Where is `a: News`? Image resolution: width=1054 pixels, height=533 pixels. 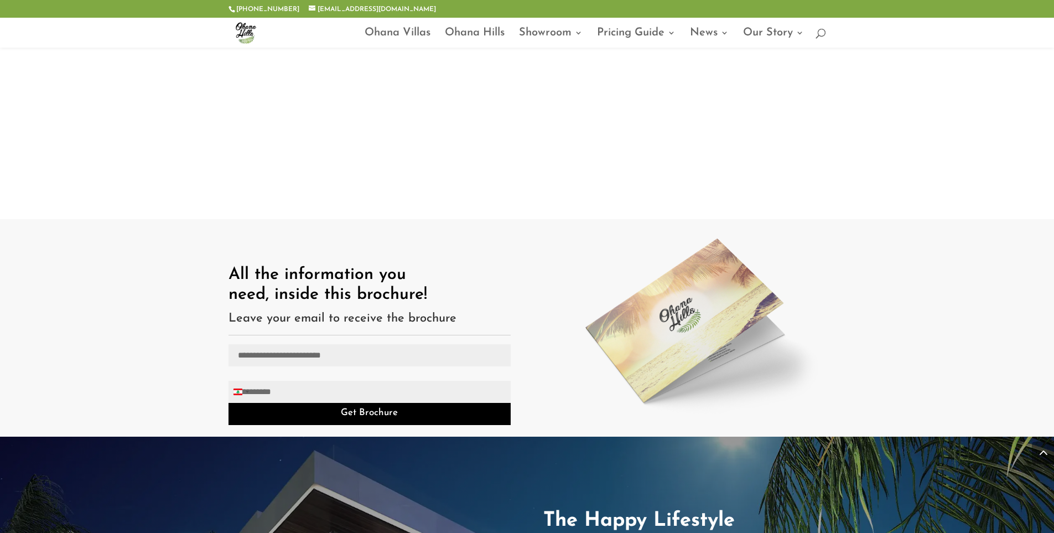
a: News is located at coordinates (709, 38).